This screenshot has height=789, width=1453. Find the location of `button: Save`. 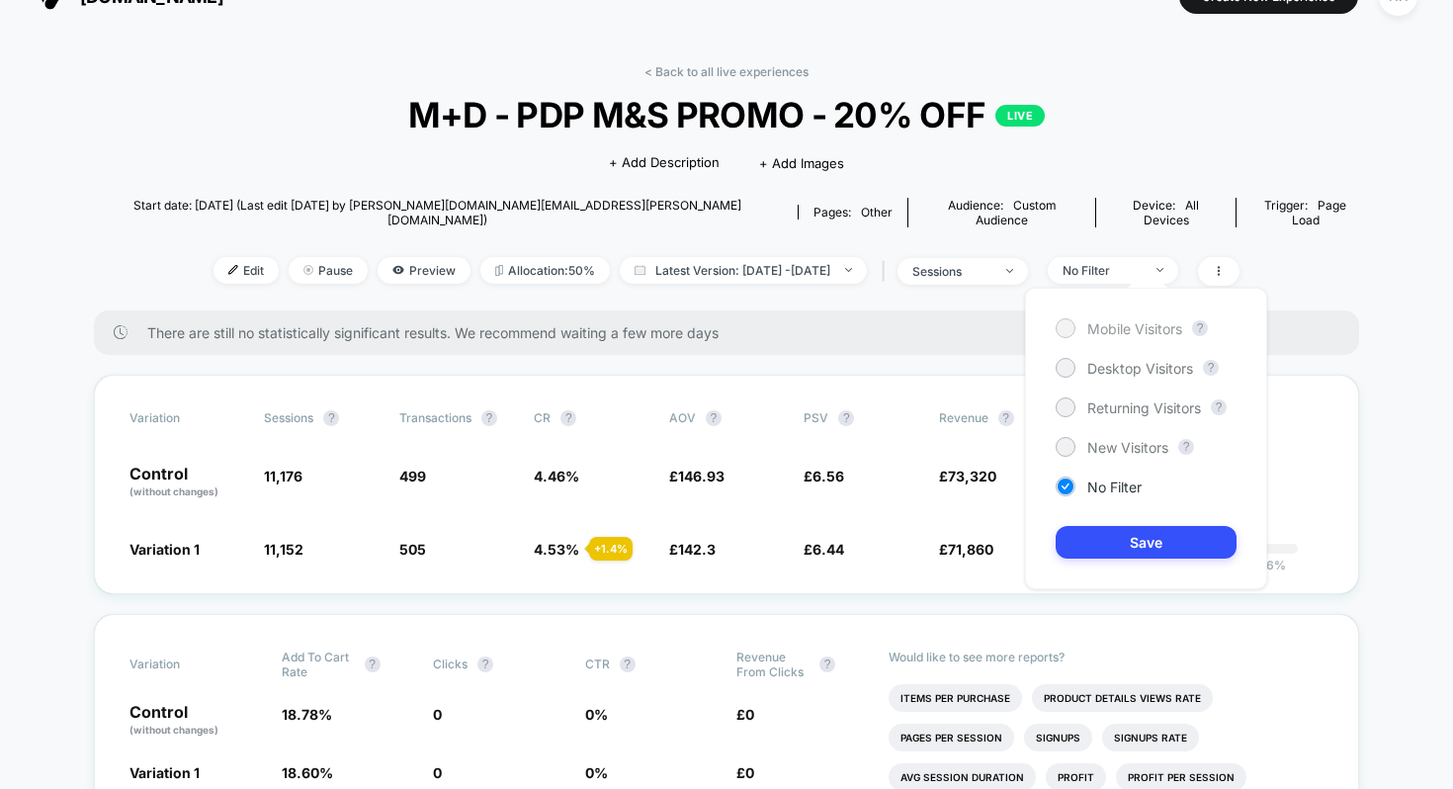

button: Save is located at coordinates (1146, 542).